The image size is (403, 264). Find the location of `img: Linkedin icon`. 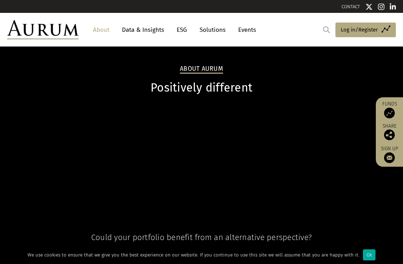

img: Linkedin icon is located at coordinates (393, 7).